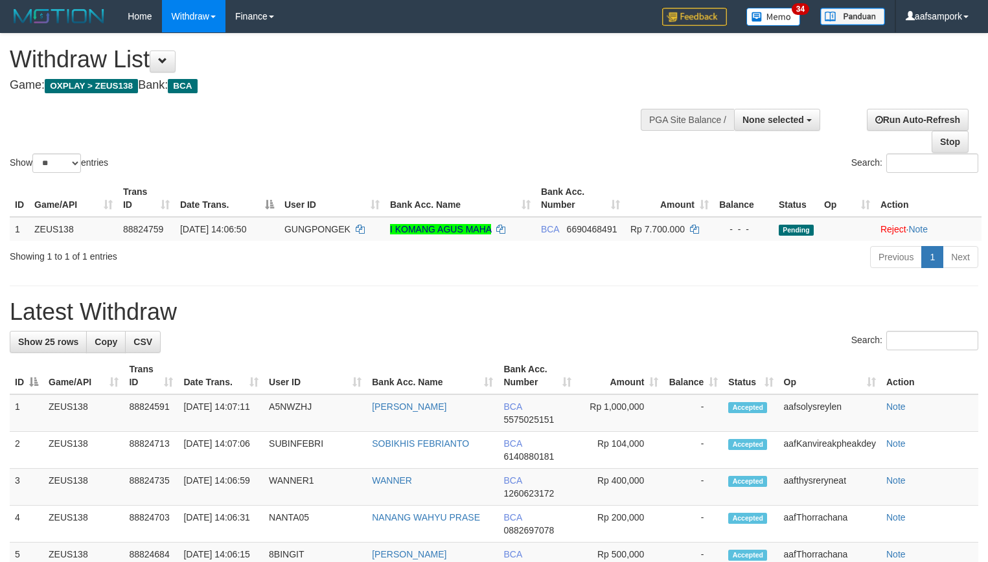  Describe the element at coordinates (688, 120) in the screenshot. I see `div: PGA Site Balance /` at that location.